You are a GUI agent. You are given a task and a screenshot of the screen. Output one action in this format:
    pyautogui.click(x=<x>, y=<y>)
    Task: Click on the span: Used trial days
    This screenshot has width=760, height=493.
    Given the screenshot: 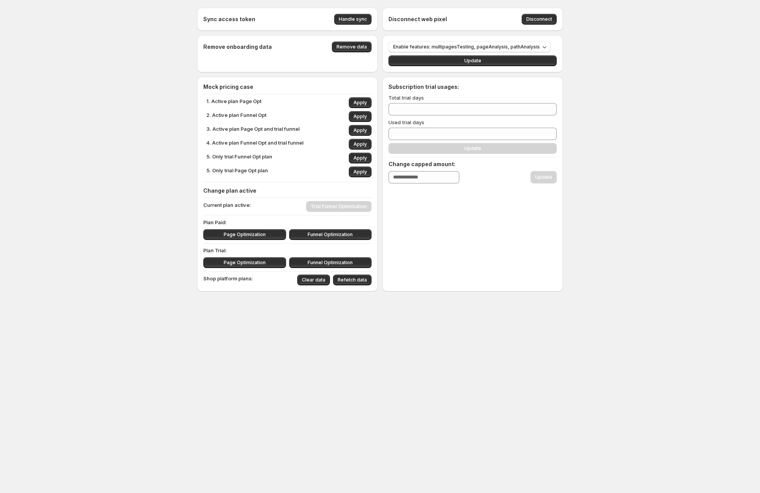 What is the action you would take?
    pyautogui.click(x=406, y=122)
    